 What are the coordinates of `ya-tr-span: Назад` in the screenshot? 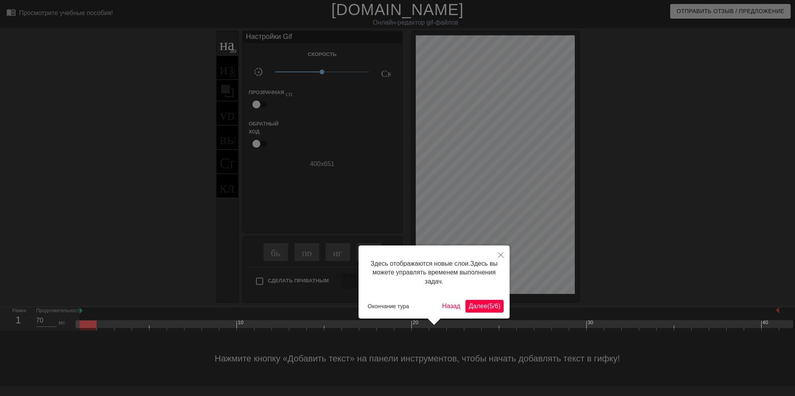 It's located at (451, 306).